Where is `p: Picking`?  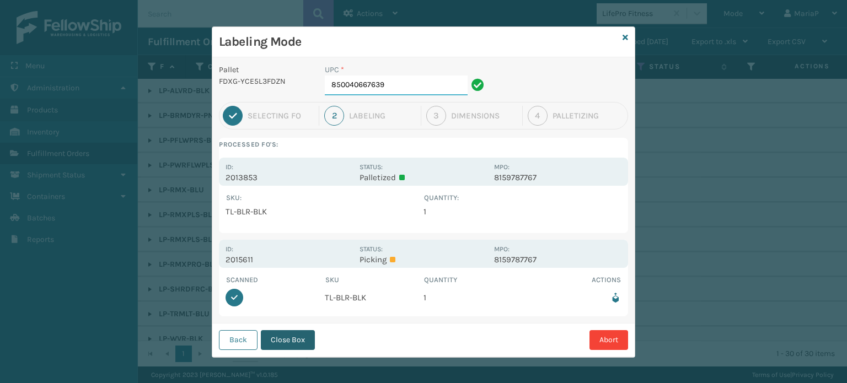 p: Picking is located at coordinates (423, 260).